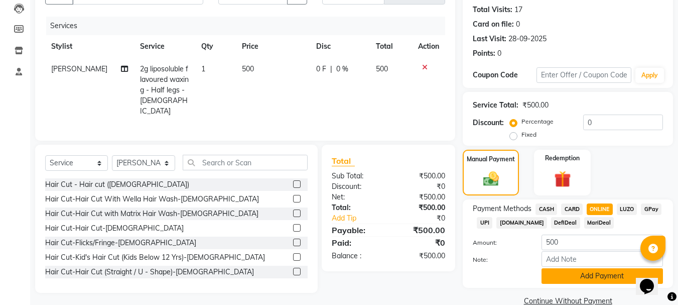 The width and height of the screenshot is (678, 305). What do you see at coordinates (357, 243) in the screenshot?
I see `div: Paid:` at bounding box center [357, 243].